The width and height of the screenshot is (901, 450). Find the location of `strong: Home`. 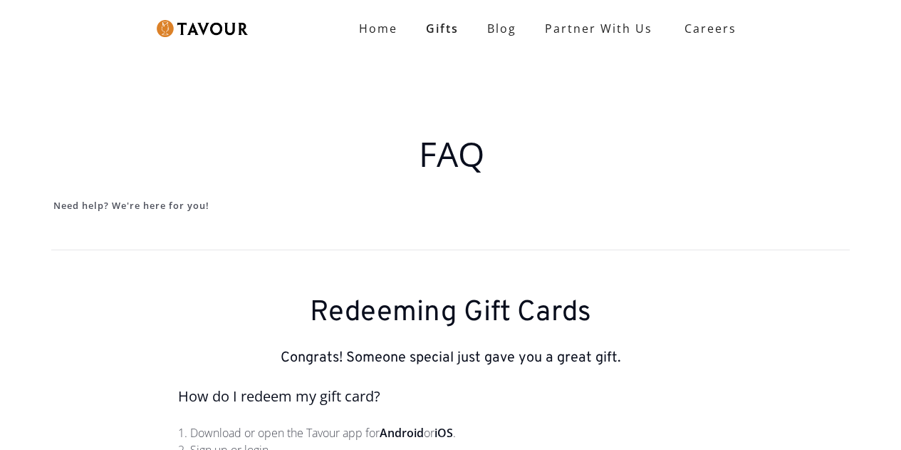

strong: Home is located at coordinates (378, 29).